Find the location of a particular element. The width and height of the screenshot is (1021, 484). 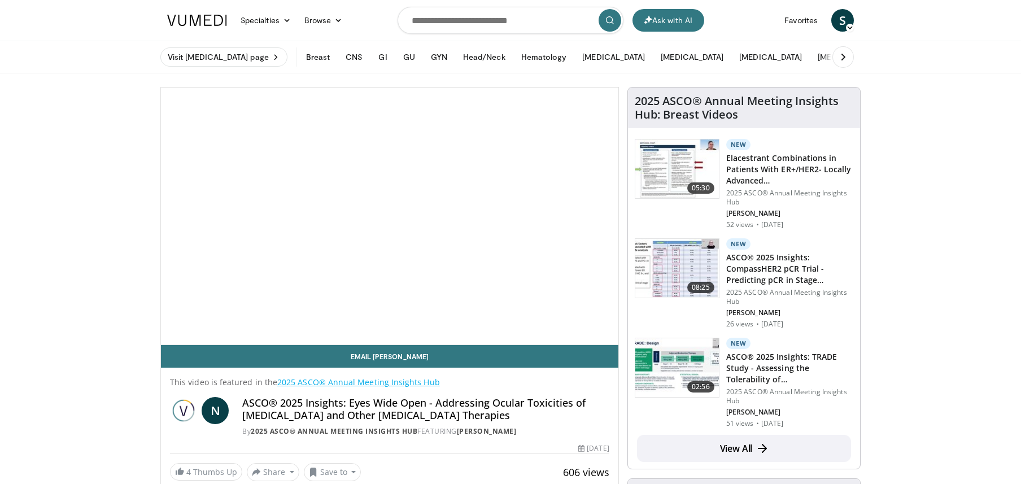

span: S is located at coordinates (843, 20).